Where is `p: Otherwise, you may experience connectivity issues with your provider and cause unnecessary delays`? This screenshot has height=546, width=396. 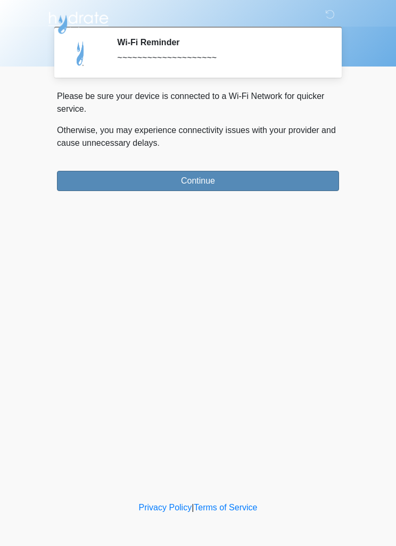 p: Otherwise, you may experience connectivity issues with your provider and cause unnecessary delays is located at coordinates (198, 137).